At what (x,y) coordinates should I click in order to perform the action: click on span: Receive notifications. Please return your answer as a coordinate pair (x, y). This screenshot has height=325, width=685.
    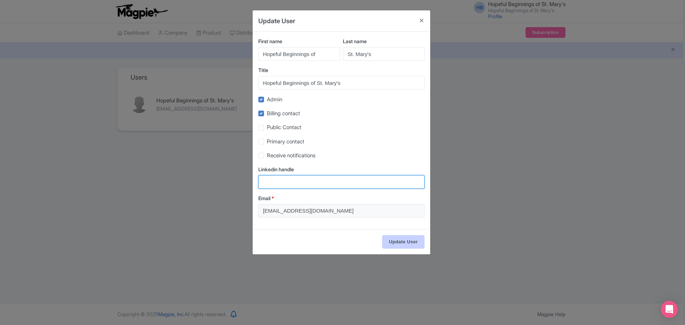
    Looking at the image, I should click on (291, 155).